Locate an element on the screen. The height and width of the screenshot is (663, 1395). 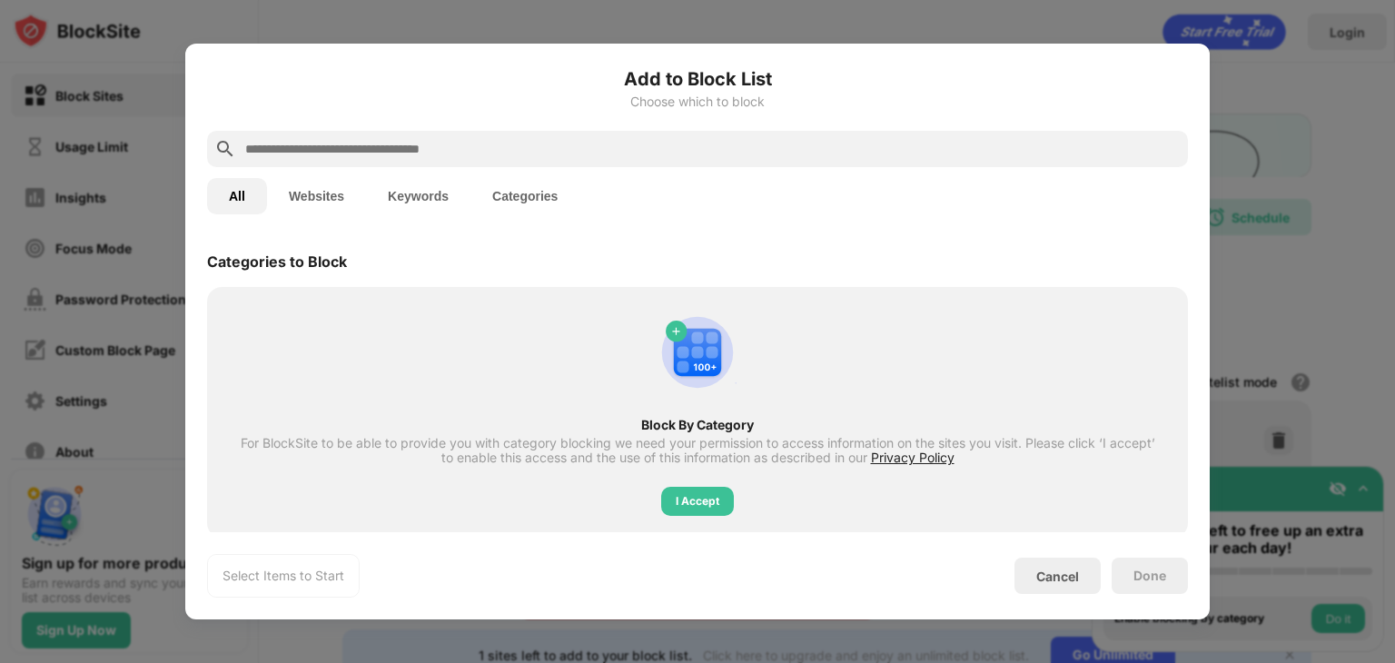
div: Select Items to Start is located at coordinates (283, 576).